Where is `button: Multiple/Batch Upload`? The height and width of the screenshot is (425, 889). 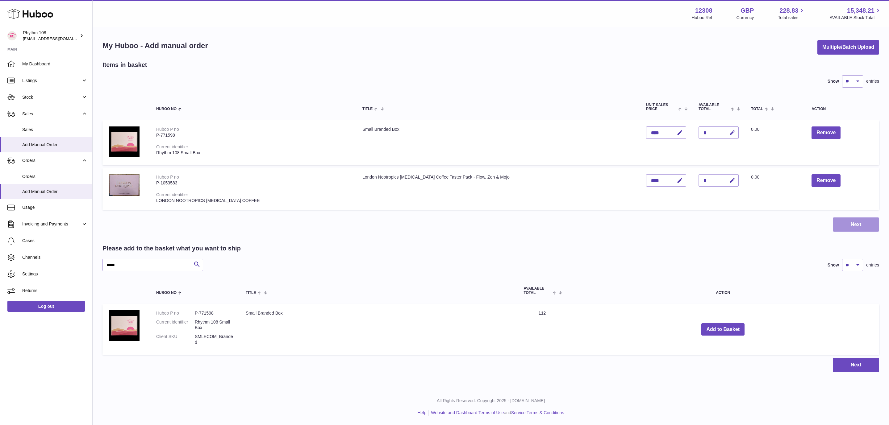 button: Multiple/Batch Upload is located at coordinates (848, 47).